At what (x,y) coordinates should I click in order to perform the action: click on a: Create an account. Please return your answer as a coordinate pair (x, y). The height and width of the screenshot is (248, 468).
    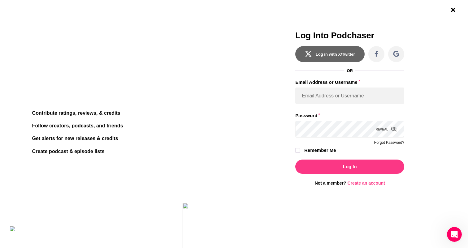
    Looking at the image, I should click on (366, 183).